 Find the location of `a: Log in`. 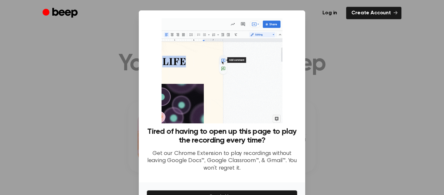

a: Log in is located at coordinates (330, 13).